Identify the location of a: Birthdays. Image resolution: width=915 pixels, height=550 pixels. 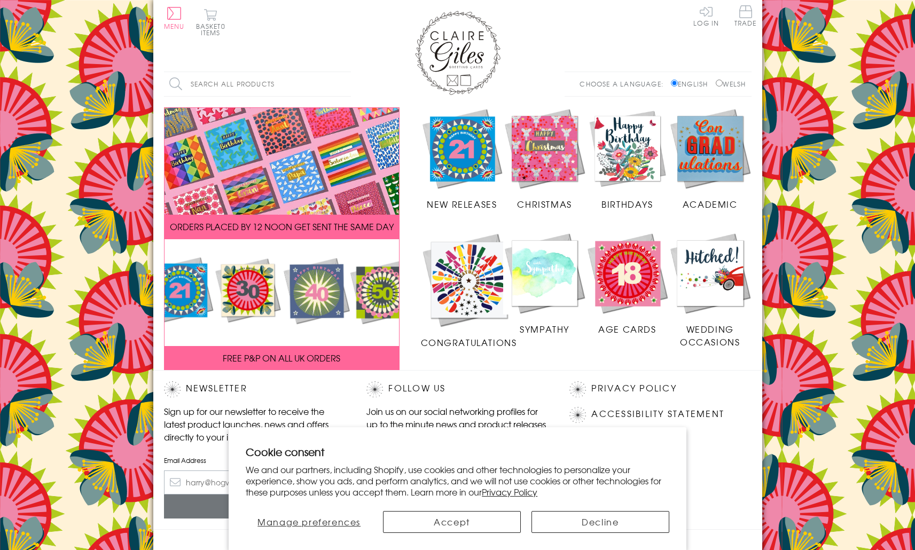
(627, 159).